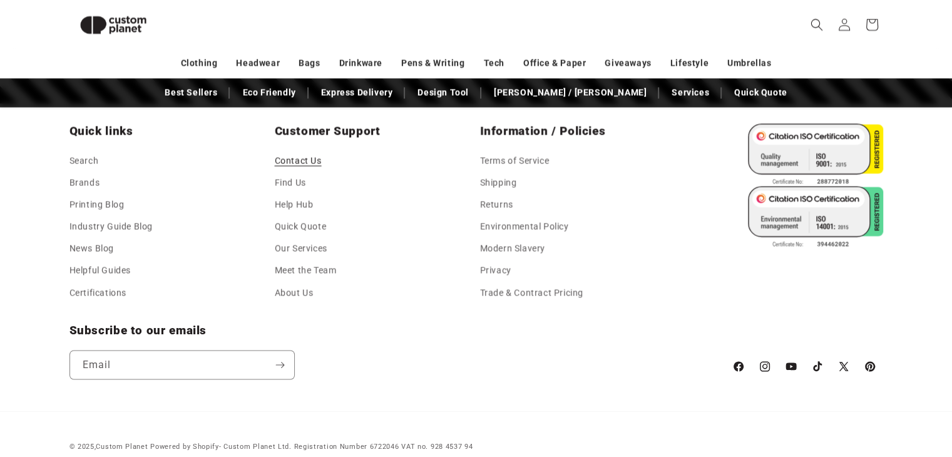 This screenshot has width=952, height=457. What do you see at coordinates (496, 270) in the screenshot?
I see `a: Privacy` at bounding box center [496, 270].